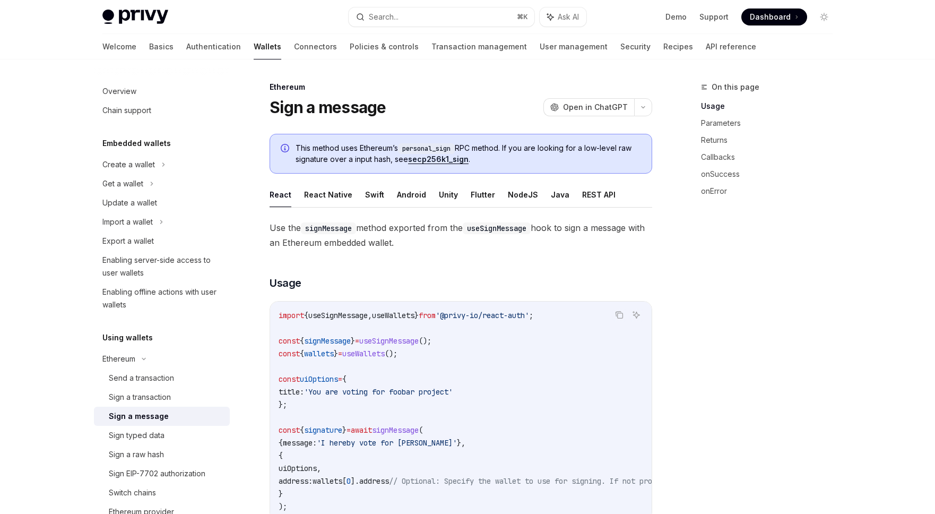 This screenshot has height=514, width=935. Describe the element at coordinates (328, 194) in the screenshot. I see `button: React Native` at that location.